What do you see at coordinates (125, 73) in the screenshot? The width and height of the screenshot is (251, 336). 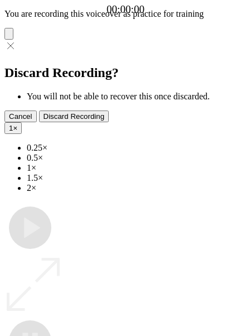 I see `h2: Discard Recording?` at bounding box center [125, 73].